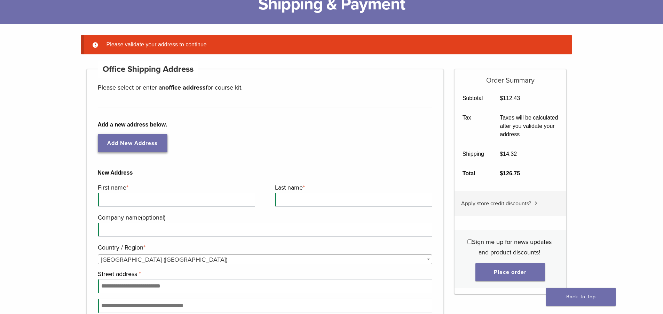 This screenshot has width=663, height=314. Describe the element at coordinates (353, 187) in the screenshot. I see `label: Last name` at that location.